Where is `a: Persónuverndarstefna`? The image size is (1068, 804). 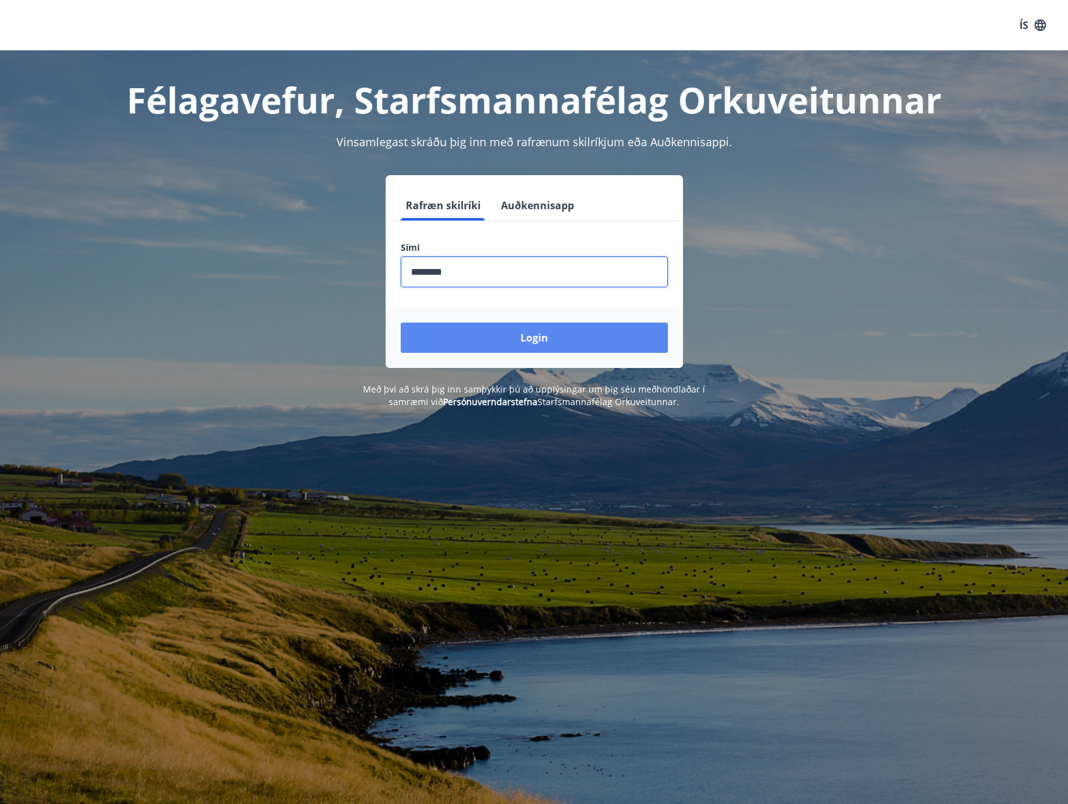 a: Persónuverndarstefna is located at coordinates (490, 401).